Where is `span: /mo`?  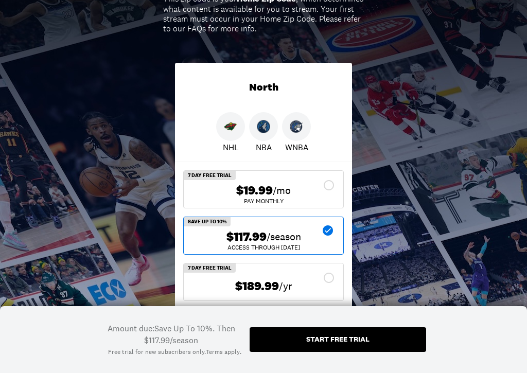 span: /mo is located at coordinates (282, 191).